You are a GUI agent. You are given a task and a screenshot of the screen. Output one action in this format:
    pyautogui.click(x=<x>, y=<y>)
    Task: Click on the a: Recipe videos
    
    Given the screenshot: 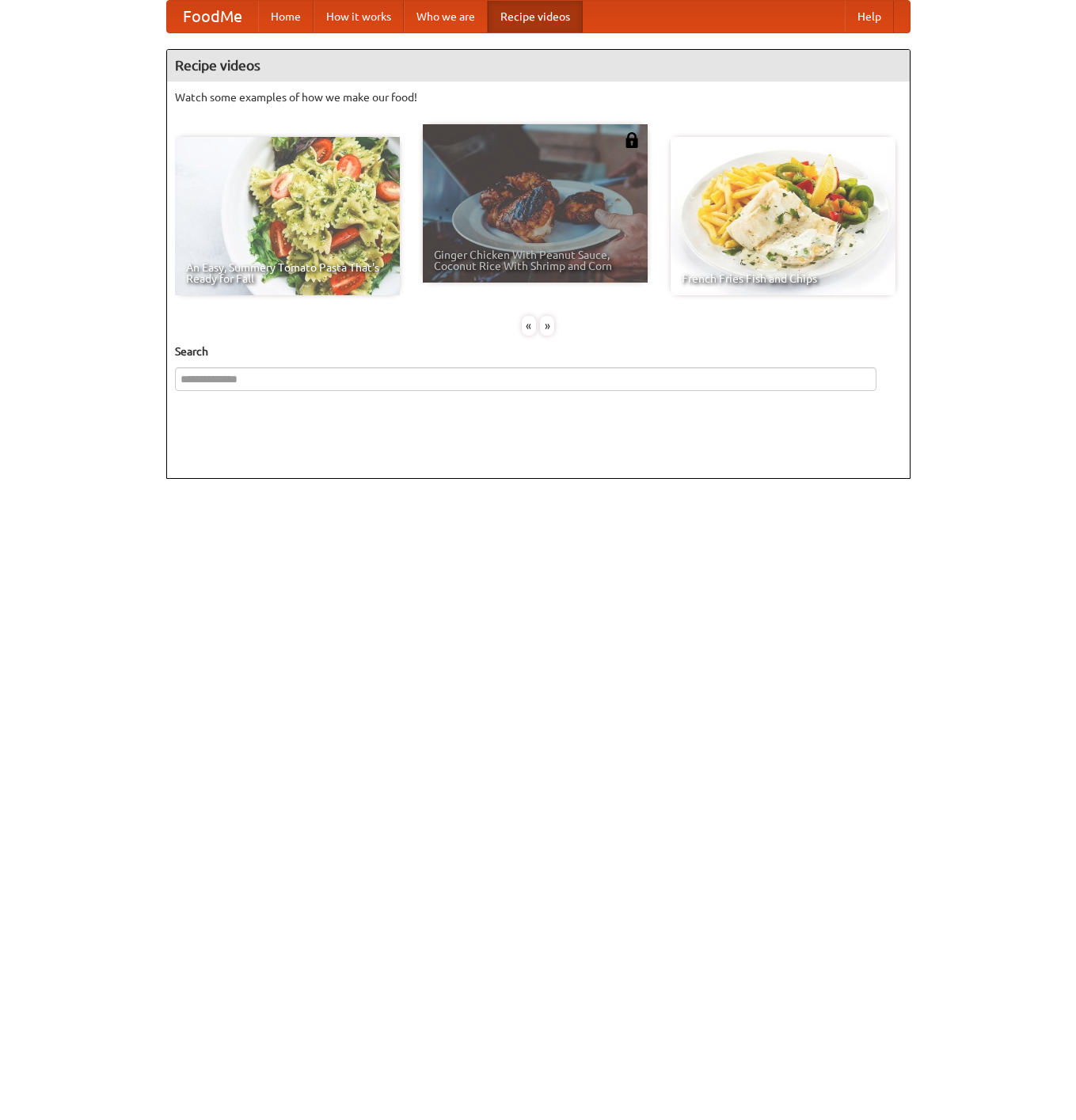 What is the action you would take?
    pyautogui.click(x=535, y=17)
    